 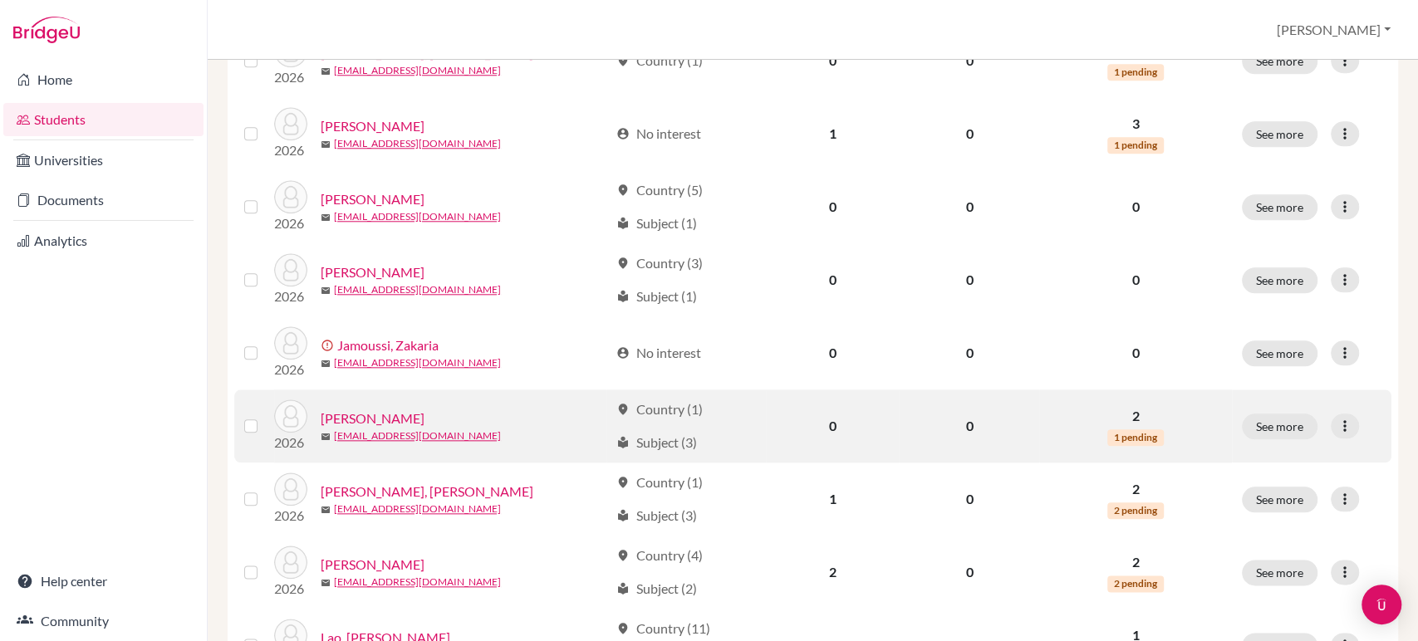 What do you see at coordinates (291, 562) in the screenshot?
I see `img: Laha, Anushka` at bounding box center [291, 562].